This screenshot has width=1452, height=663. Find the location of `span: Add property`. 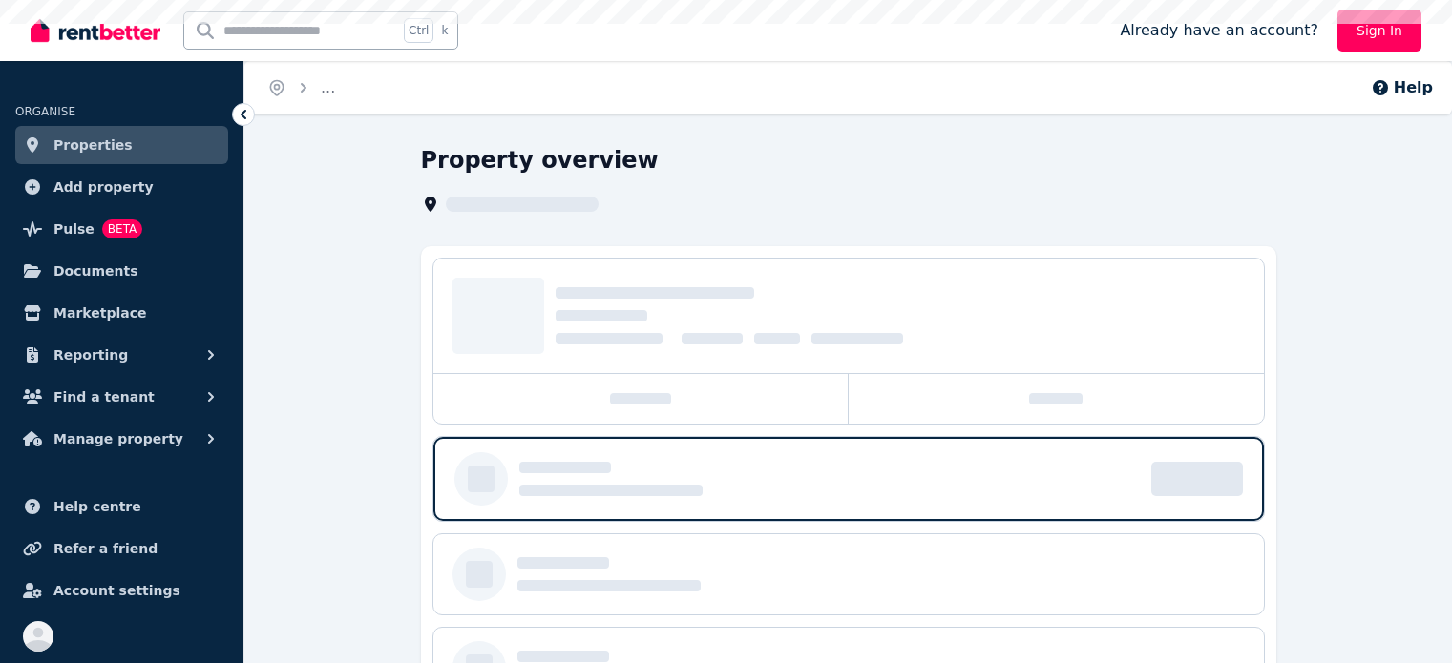

span: Add property is located at coordinates (103, 187).